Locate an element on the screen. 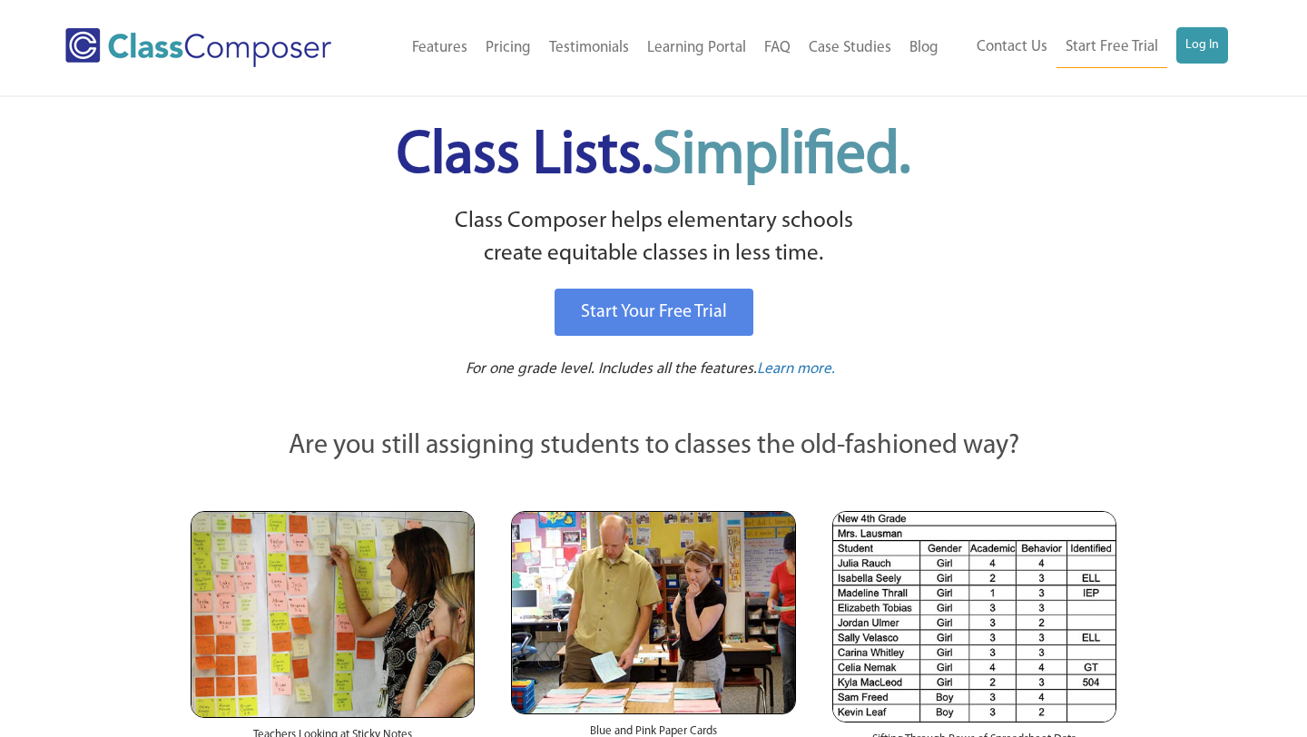  span: For one grade level. Includes all the features. is located at coordinates (611, 368).